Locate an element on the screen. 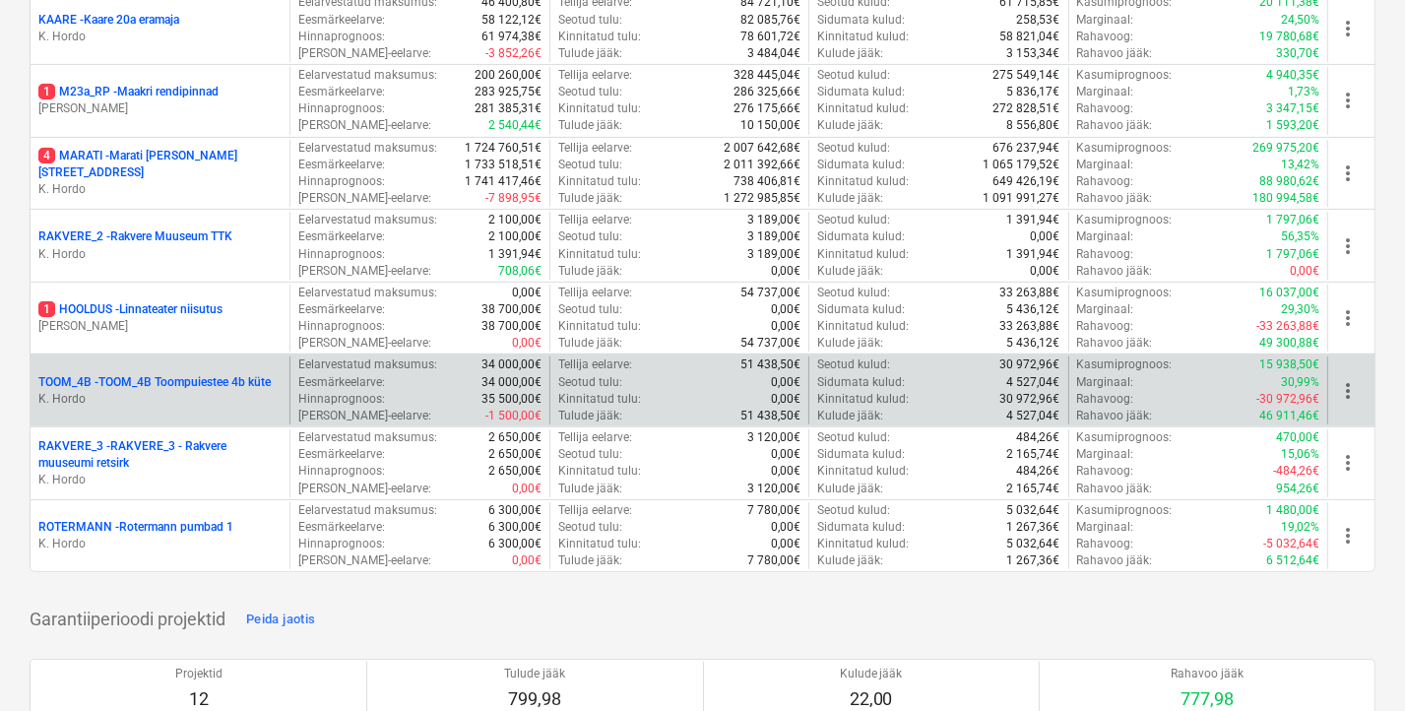 This screenshot has width=1405, height=711. p: 29,30% is located at coordinates (1300, 309).